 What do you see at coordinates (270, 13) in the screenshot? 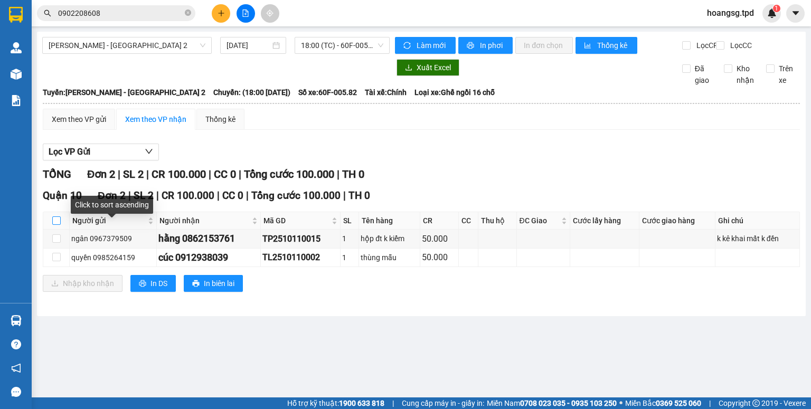
I see `button: aim` at bounding box center [270, 13].